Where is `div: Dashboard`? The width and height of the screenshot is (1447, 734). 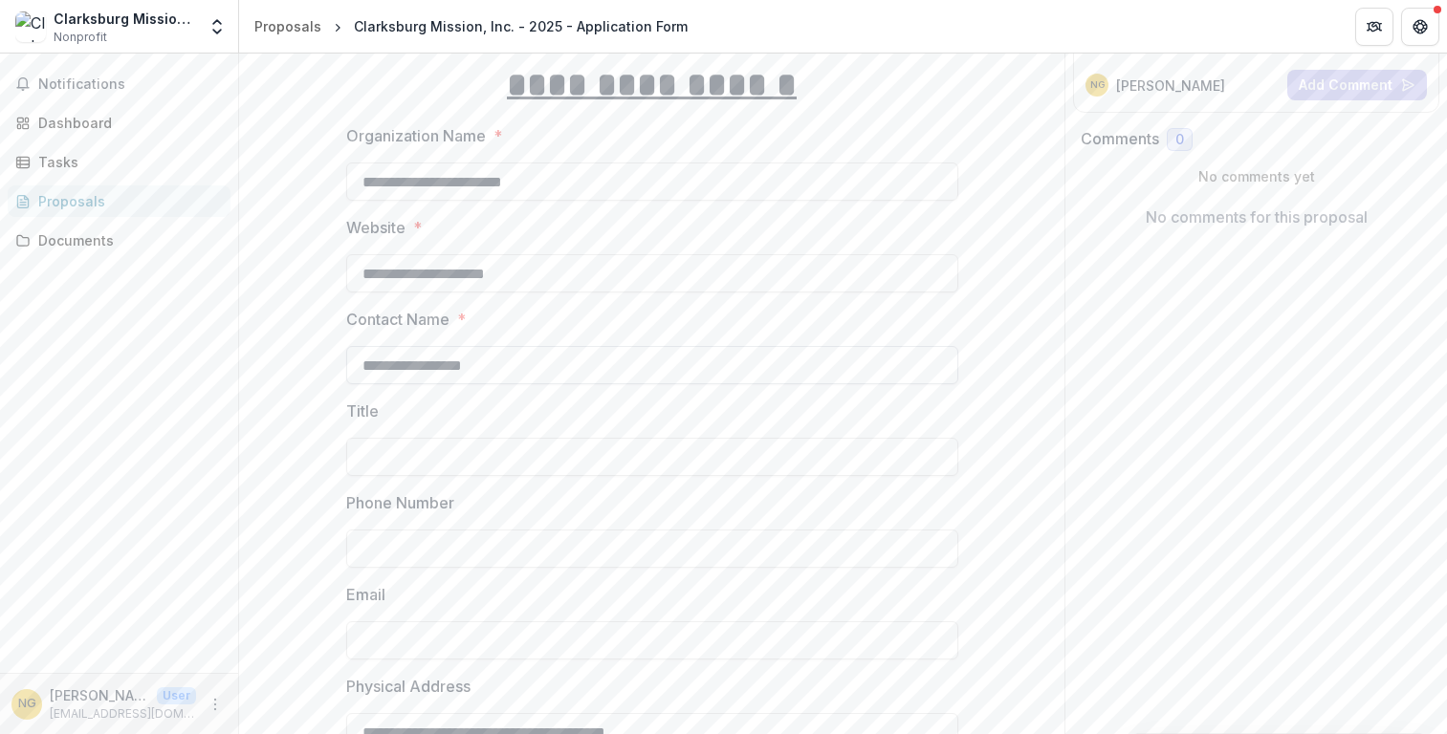
div: Dashboard is located at coordinates (126, 122).